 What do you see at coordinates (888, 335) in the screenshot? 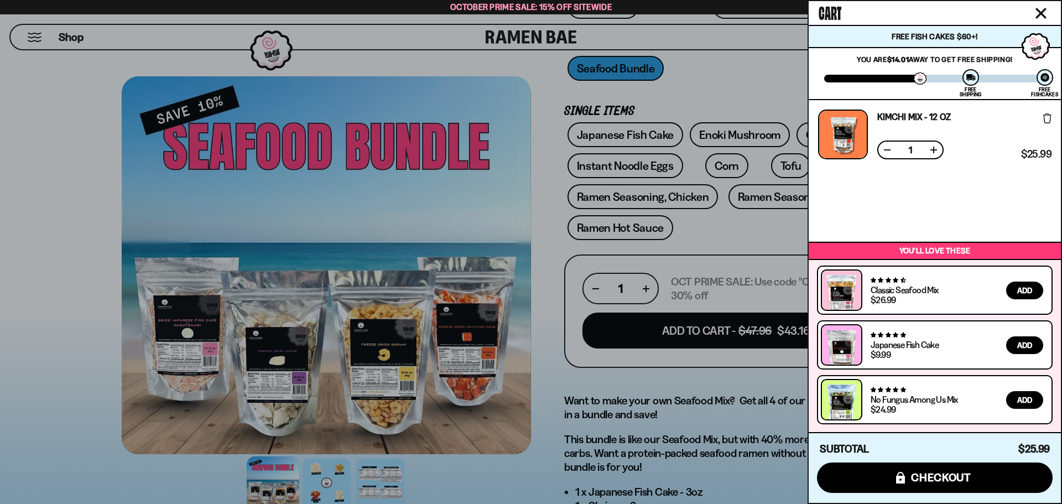
I see `span: 4.77 stars` at bounding box center [888, 335].